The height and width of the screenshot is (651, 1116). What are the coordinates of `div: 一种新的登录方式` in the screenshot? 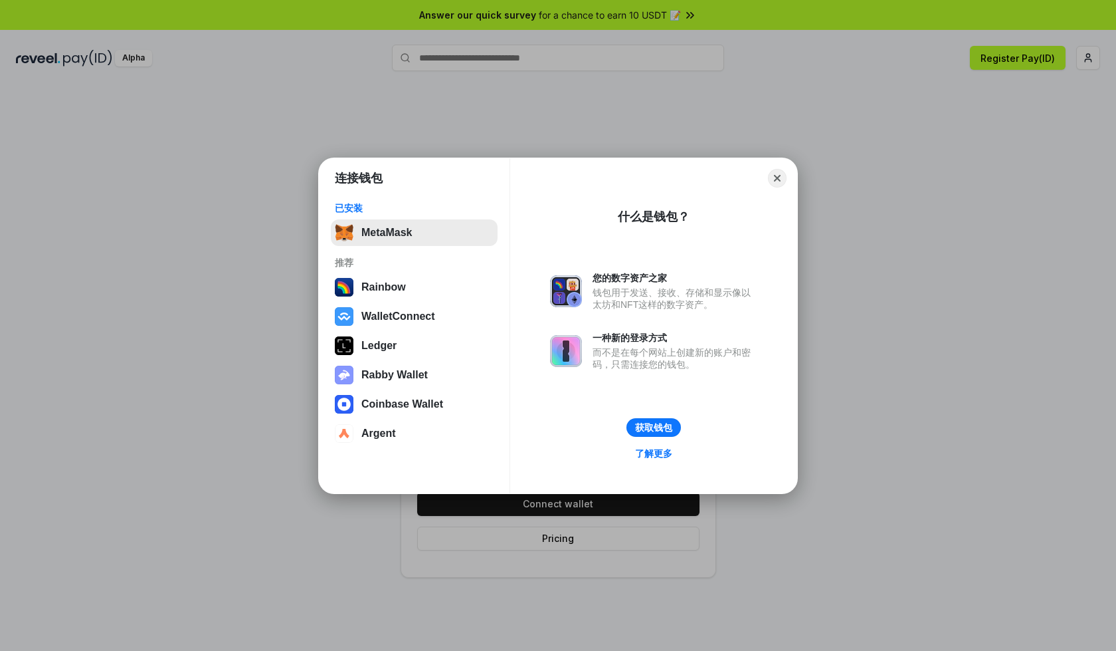 It's located at (675, 338).